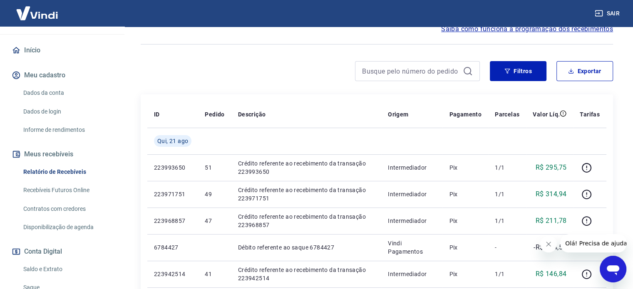 The width and height of the screenshot is (633, 289). What do you see at coordinates (67, 269) in the screenshot?
I see `a: Saldo e Extrato` at bounding box center [67, 269].